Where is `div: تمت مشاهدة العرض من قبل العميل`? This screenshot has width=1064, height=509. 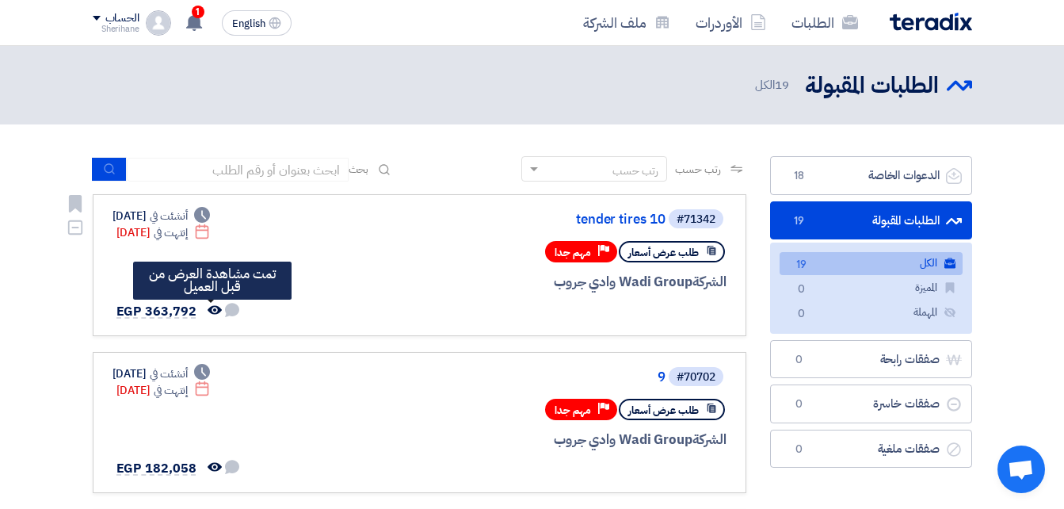 div: تمت مشاهدة العرض من قبل العميل is located at coordinates (212, 281).